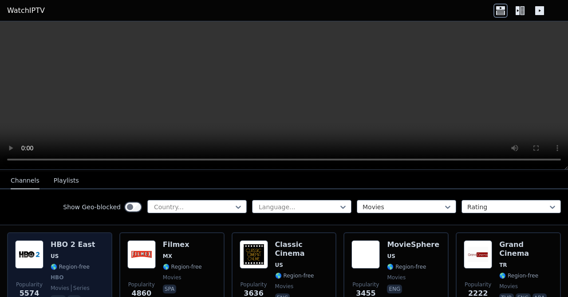 The width and height of the screenshot is (568, 297). I want to click on p: spa, so click(169, 289).